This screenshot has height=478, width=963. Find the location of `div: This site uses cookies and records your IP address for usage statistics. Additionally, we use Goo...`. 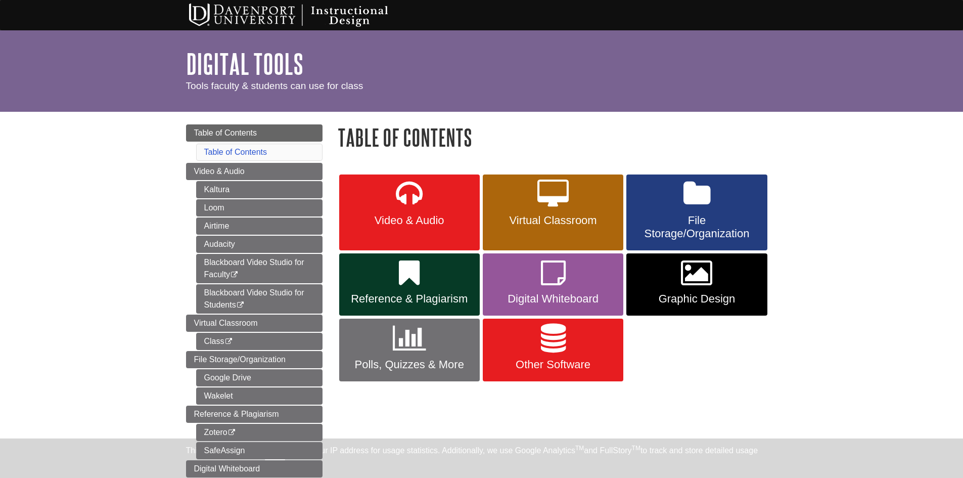

div: This site uses cookies and records your IP address for usage statistics. Additionally, we use Goo... is located at coordinates (482, 458).